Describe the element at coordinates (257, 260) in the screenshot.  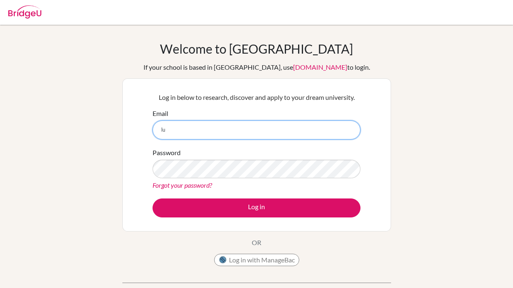
I see `button: Log in with ManageBac` at that location.